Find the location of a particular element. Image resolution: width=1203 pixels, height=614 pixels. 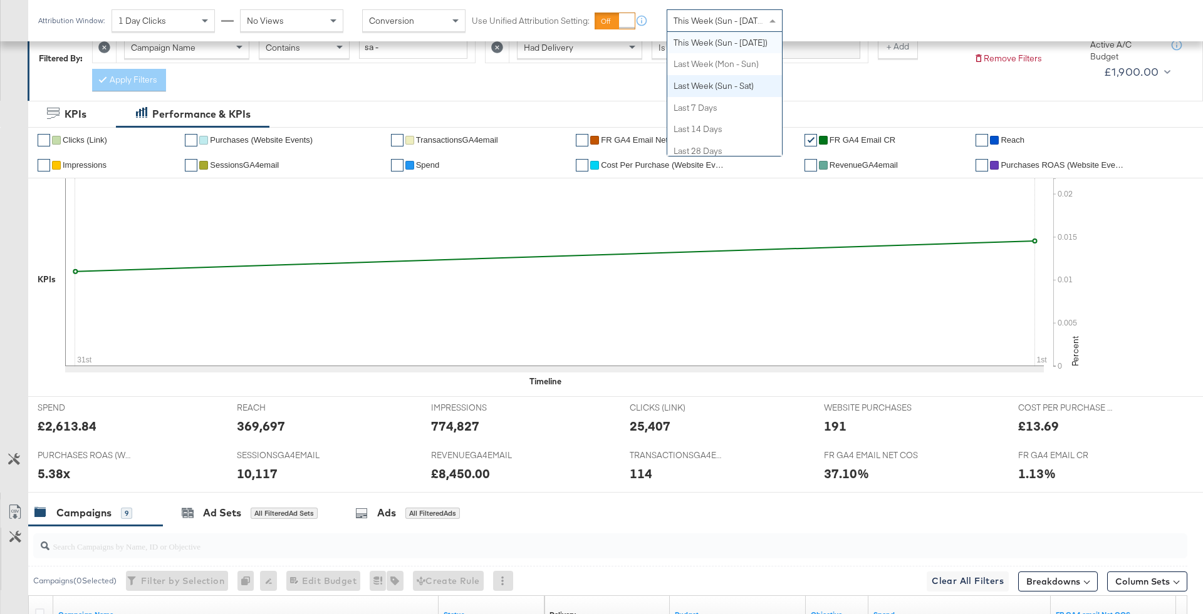

div: All Filtered Ads is located at coordinates (432, 514).